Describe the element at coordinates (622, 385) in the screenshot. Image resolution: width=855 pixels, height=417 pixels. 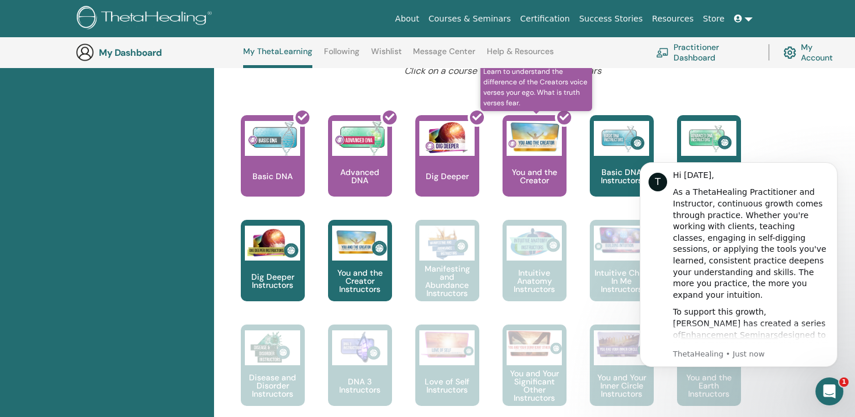
I see `p: You and Your Inner Circle Instructors` at that location.